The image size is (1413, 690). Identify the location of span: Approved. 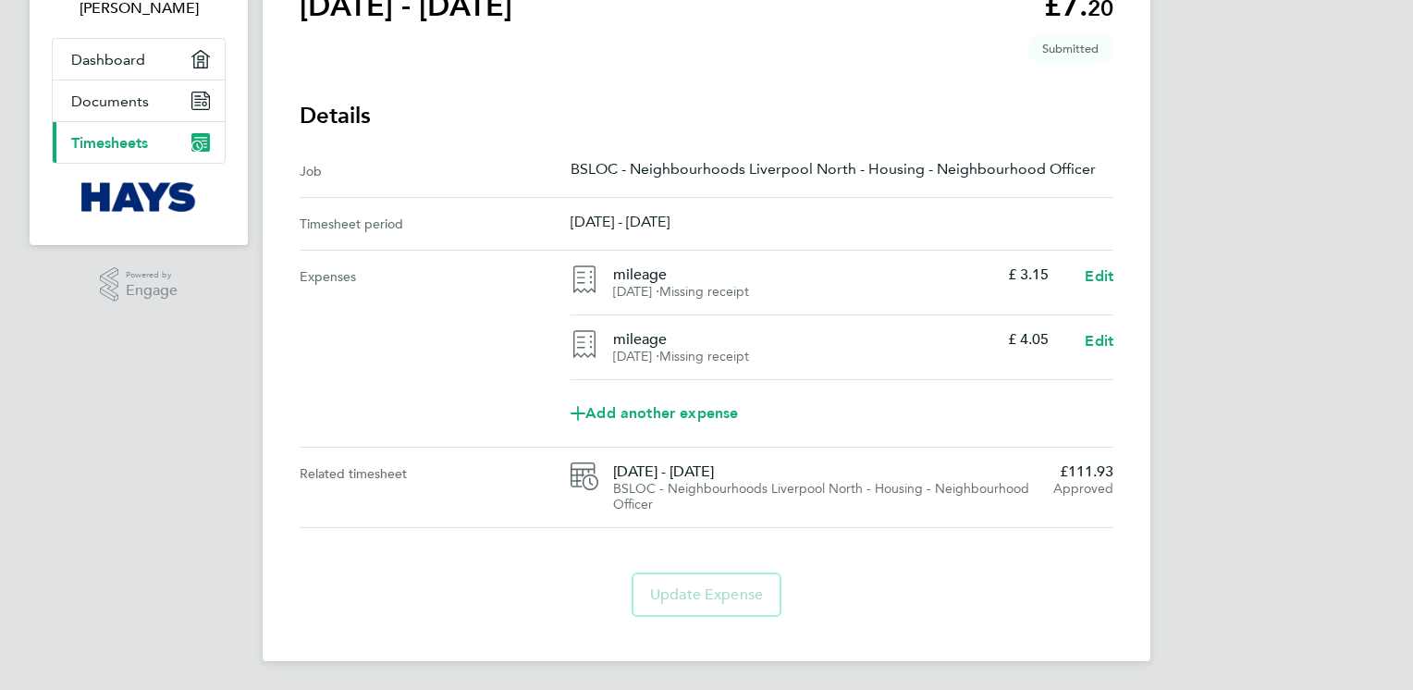
(1083, 488).